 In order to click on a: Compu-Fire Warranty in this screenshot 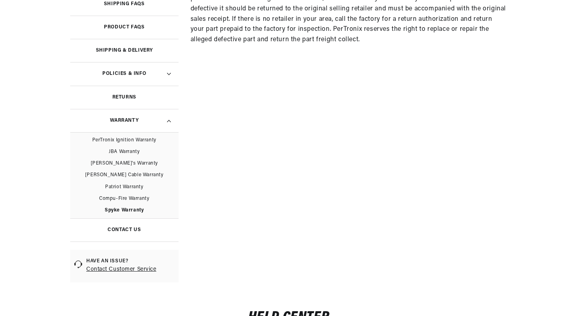, I will do `click(124, 199)`.